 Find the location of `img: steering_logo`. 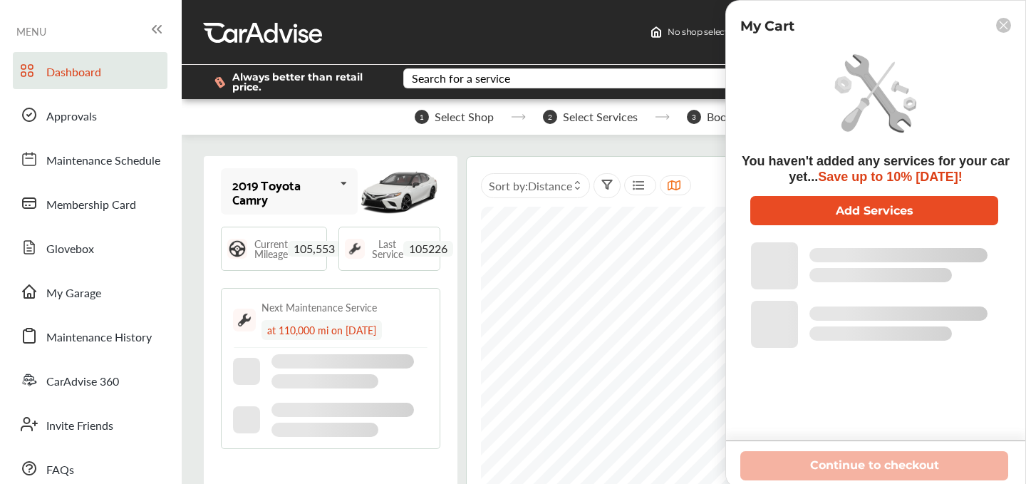

img: steering_logo is located at coordinates (237, 249).